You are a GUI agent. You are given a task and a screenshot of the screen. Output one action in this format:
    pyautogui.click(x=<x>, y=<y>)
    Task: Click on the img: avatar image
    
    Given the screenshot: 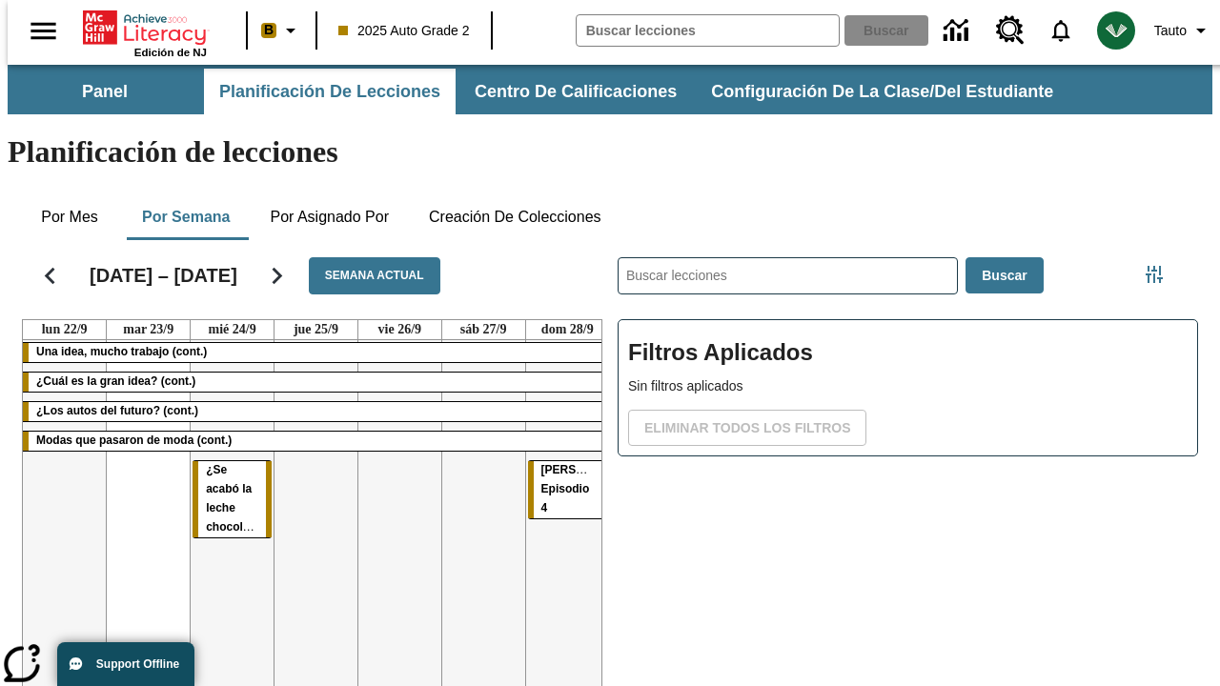 What is the action you would take?
    pyautogui.click(x=1117, y=31)
    